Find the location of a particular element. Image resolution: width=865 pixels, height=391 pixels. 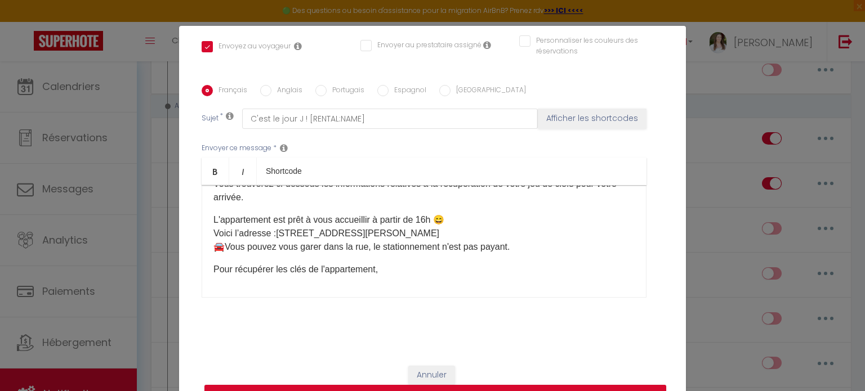

p: Le code de la boîte à clé est : 9075 is located at coordinates (424, 299).